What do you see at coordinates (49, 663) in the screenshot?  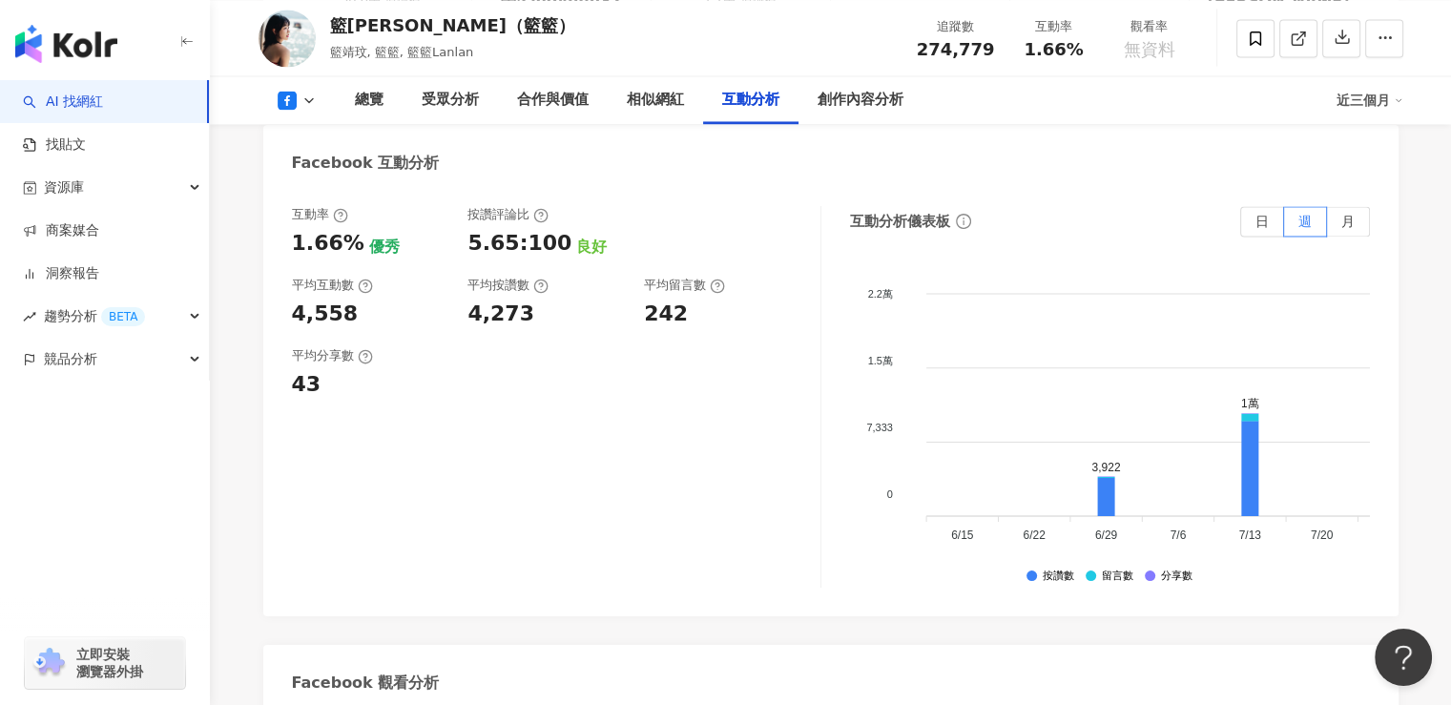 I see `img: chrome extension` at bounding box center [49, 663].